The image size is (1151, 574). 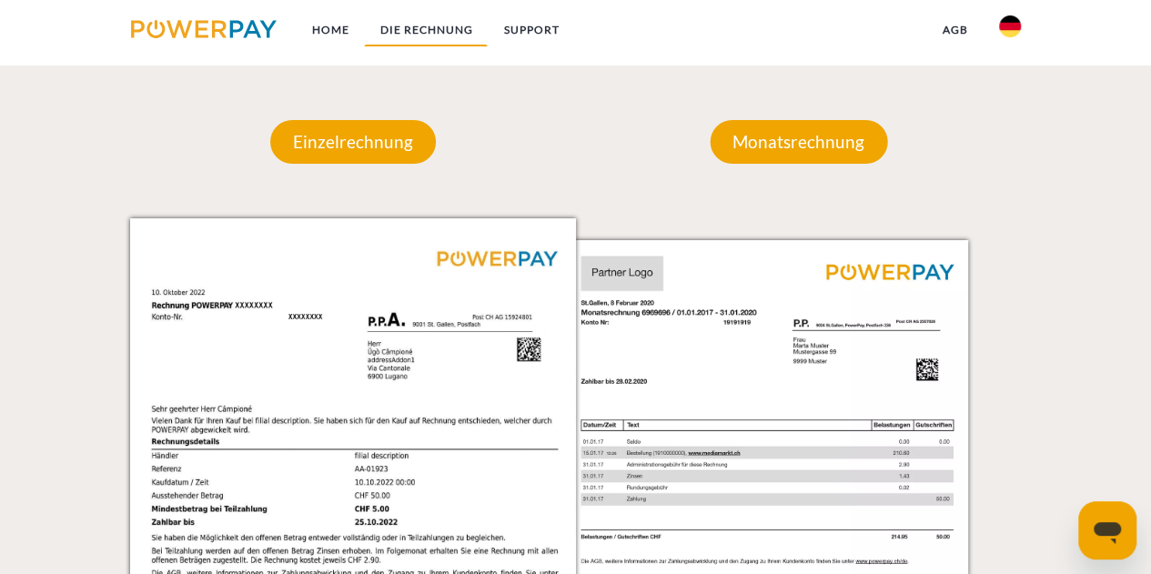 What do you see at coordinates (204, 29) in the screenshot?
I see `img: logo-powerpay.svg` at bounding box center [204, 29].